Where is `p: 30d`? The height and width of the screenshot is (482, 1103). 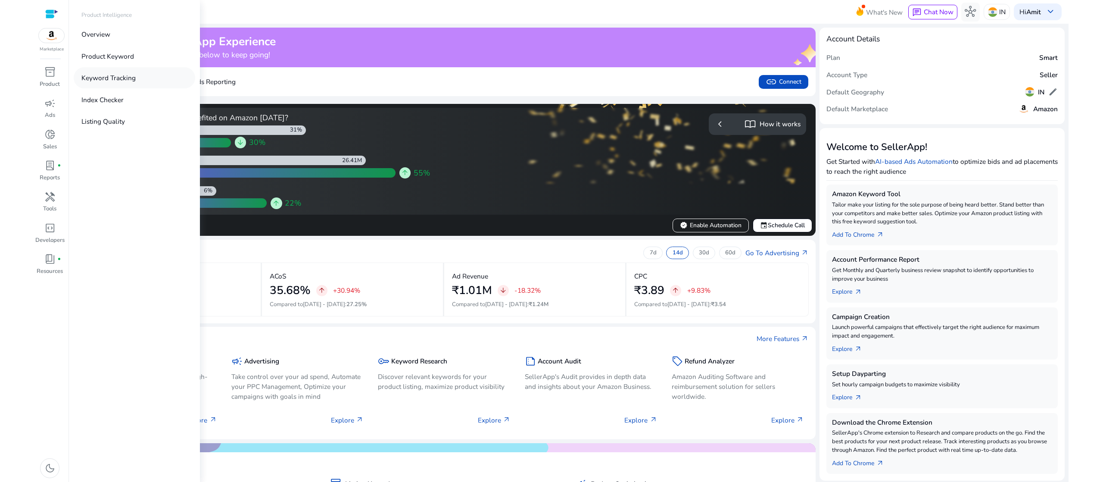
p: 30d is located at coordinates (704, 253).